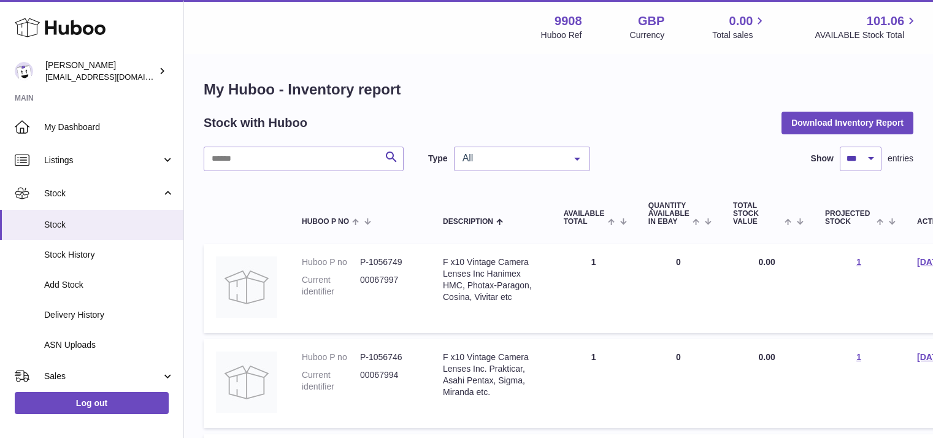 This screenshot has height=438, width=933. What do you see at coordinates (468, 221) in the screenshot?
I see `span: Description` at bounding box center [468, 221].